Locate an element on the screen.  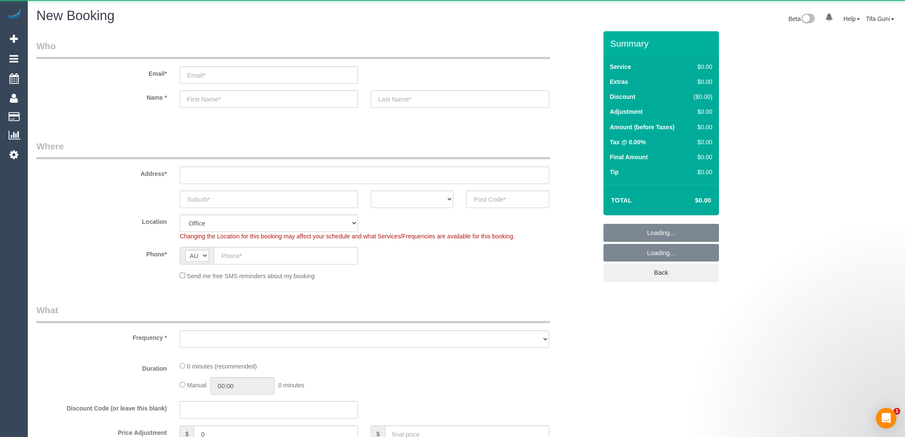
span: Send me free SMS reminders about my booking is located at coordinates (251, 276).